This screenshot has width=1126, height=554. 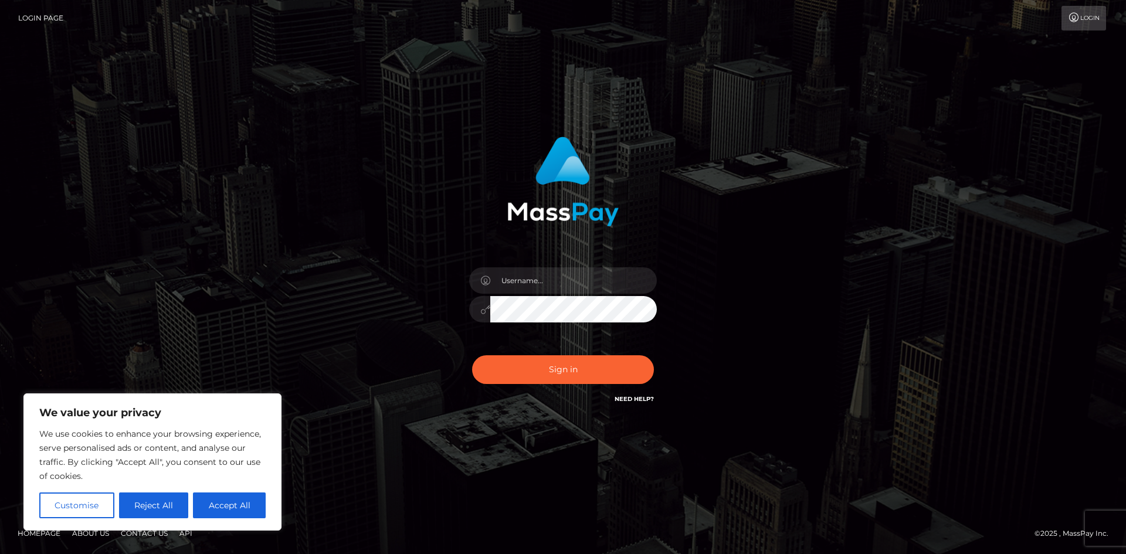 What do you see at coordinates (1083, 18) in the screenshot?
I see `a: Login` at bounding box center [1083, 18].